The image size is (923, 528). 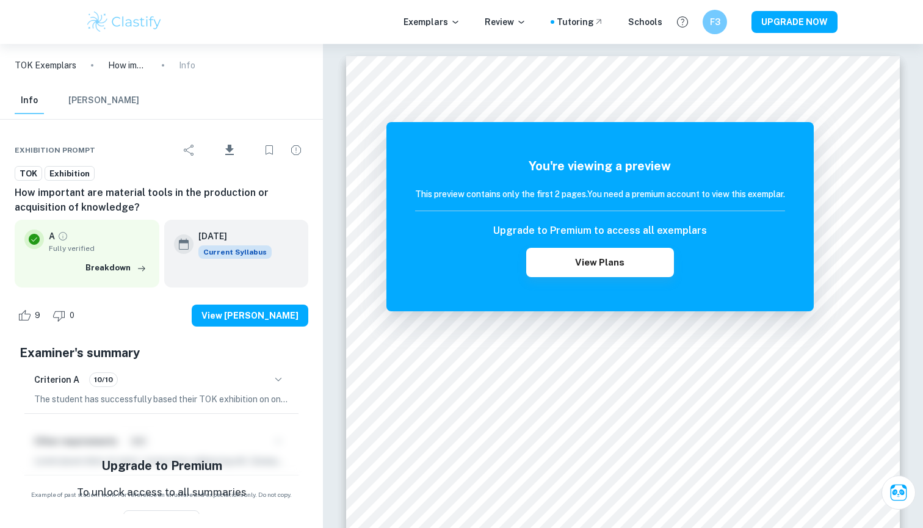 I want to click on h6: Upgrade to Premium to access all exemplars, so click(x=600, y=231).